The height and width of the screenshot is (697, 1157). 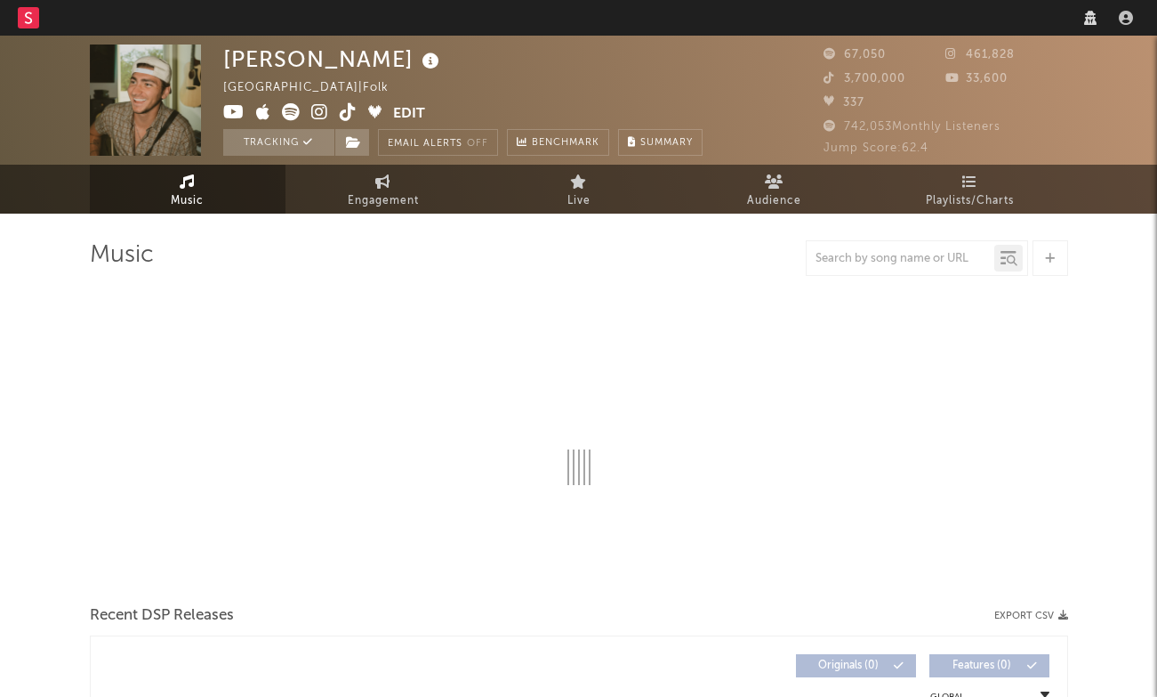 I want to click on span: Audience, so click(x=774, y=201).